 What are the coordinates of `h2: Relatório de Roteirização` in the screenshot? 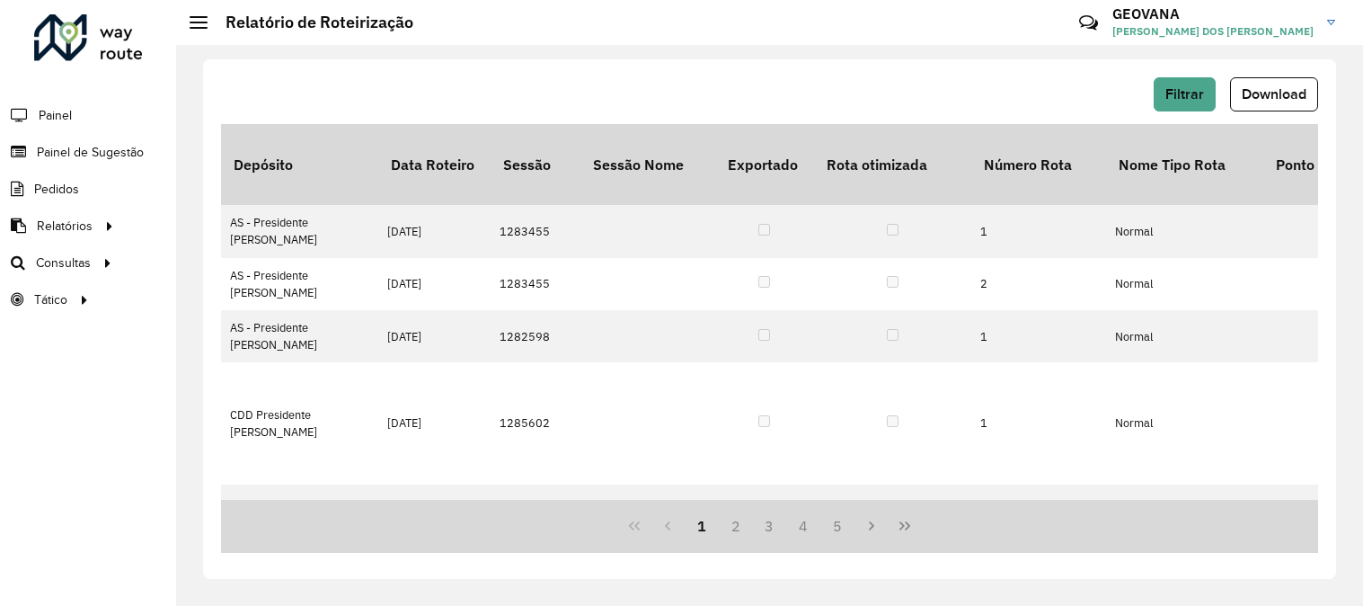 It's located at (310, 22).